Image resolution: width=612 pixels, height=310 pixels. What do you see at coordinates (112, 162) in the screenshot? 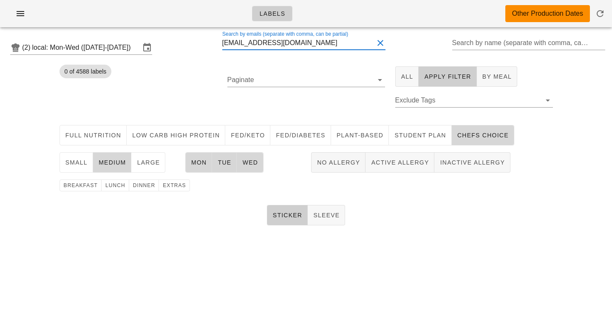
I see `button: medium` at bounding box center [112, 162].